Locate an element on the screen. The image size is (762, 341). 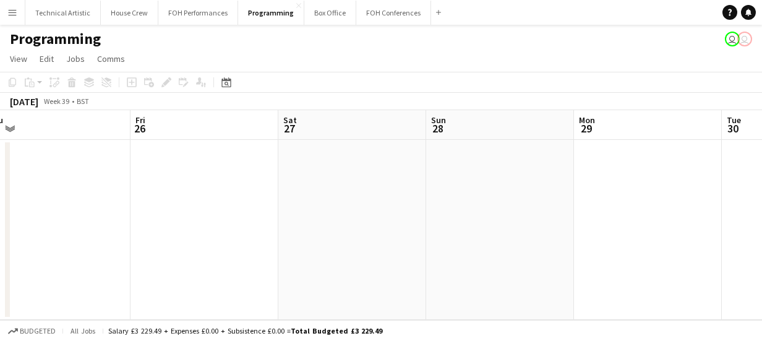
span: Jobs is located at coordinates (75, 59).